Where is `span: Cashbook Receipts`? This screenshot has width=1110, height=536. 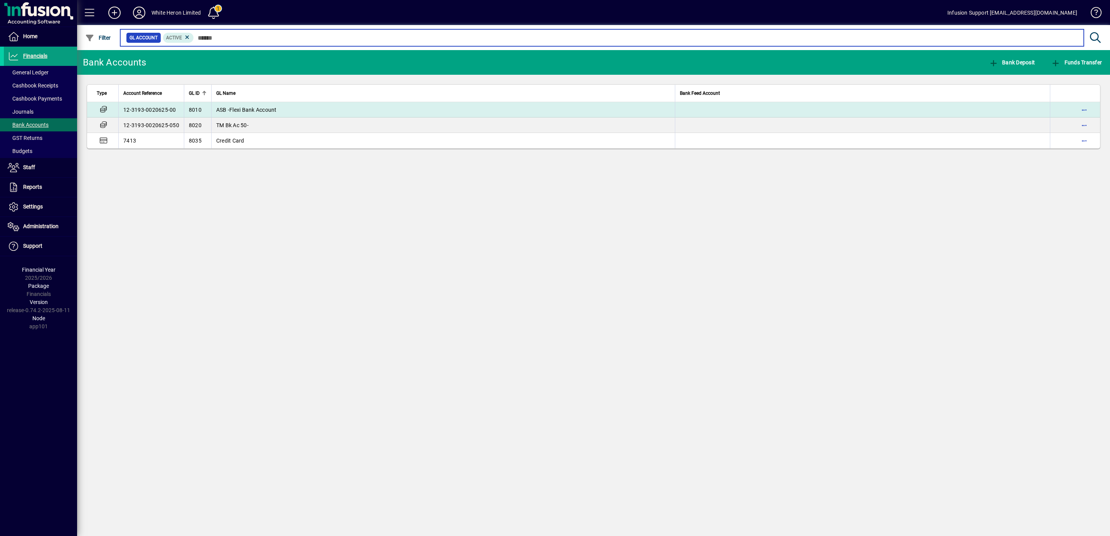
span: Cashbook Receipts is located at coordinates (33, 86).